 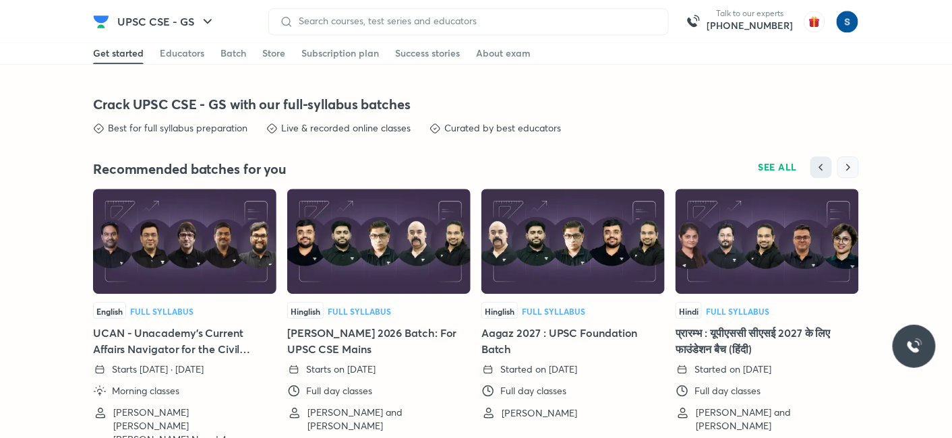 What do you see at coordinates (182, 53) in the screenshot?
I see `div: Educators` at bounding box center [182, 53].